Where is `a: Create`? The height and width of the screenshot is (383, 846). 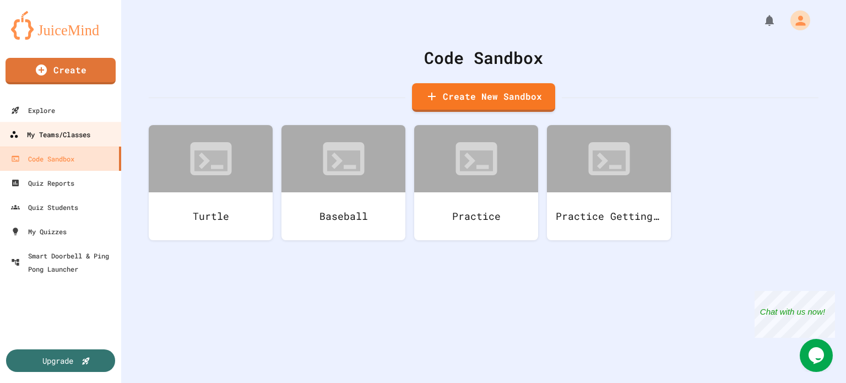 a: Create is located at coordinates (61, 71).